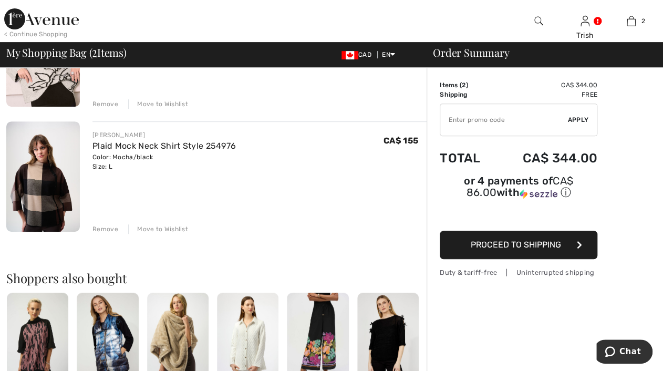  Describe the element at coordinates (519, 190) in the screenshot. I see `div: or 4 payments ofCA$ 86.00withSezzle Click to learn more about Sezzle` at that location.